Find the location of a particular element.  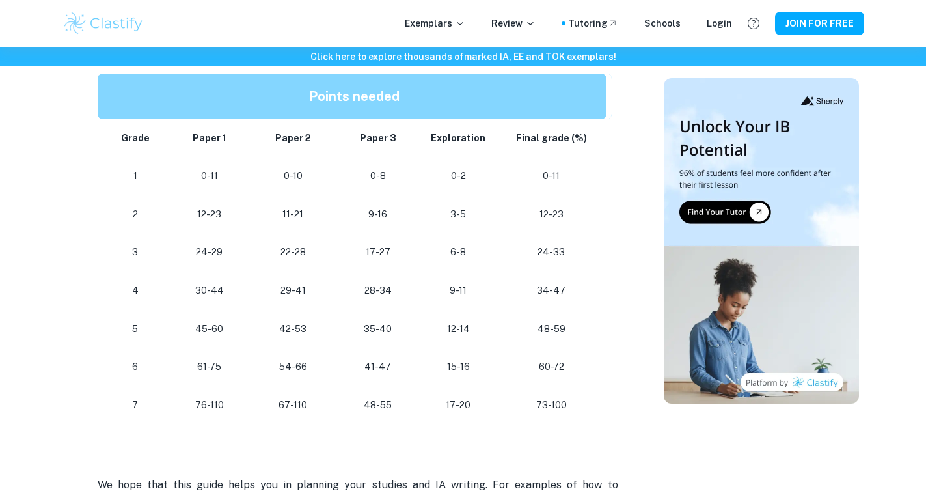

strong: Paper 3 is located at coordinates (378, 138).